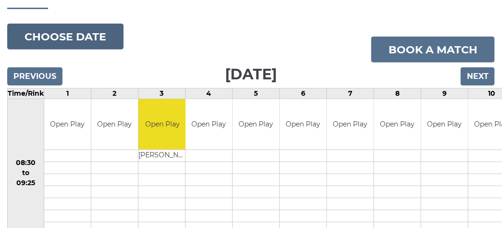 The width and height of the screenshot is (502, 228). What do you see at coordinates (26, 94) in the screenshot?
I see `td: Time/Rink` at bounding box center [26, 94].